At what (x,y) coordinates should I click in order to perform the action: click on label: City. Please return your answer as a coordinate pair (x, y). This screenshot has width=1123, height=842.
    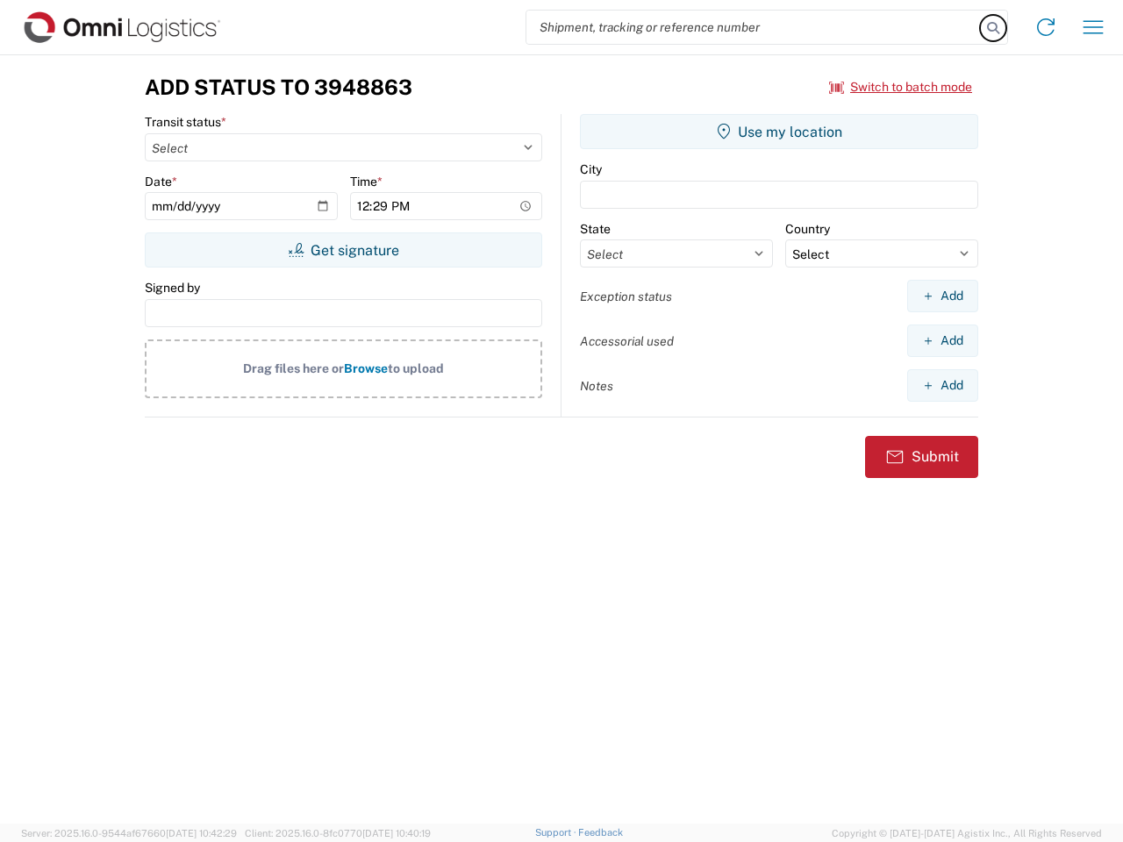
    Looking at the image, I should click on (590, 169).